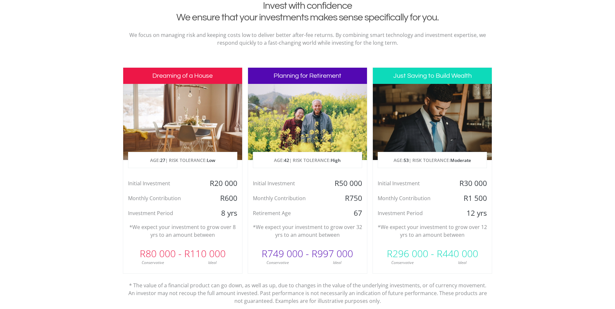 The height and width of the screenshot is (309, 615). What do you see at coordinates (347, 198) in the screenshot?
I see `div: R750` at bounding box center [347, 198].